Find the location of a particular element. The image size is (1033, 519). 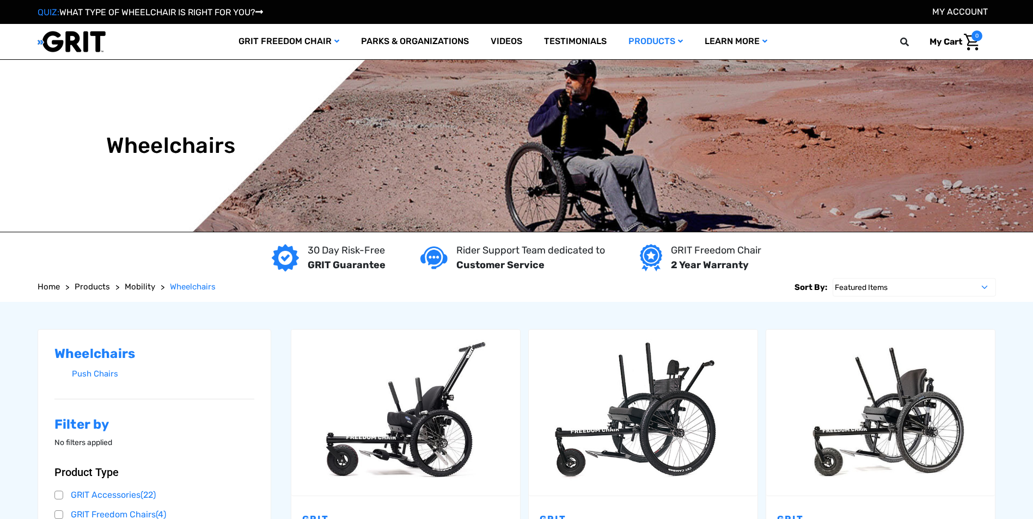

img: GRIT Guarantee is located at coordinates (285, 258).